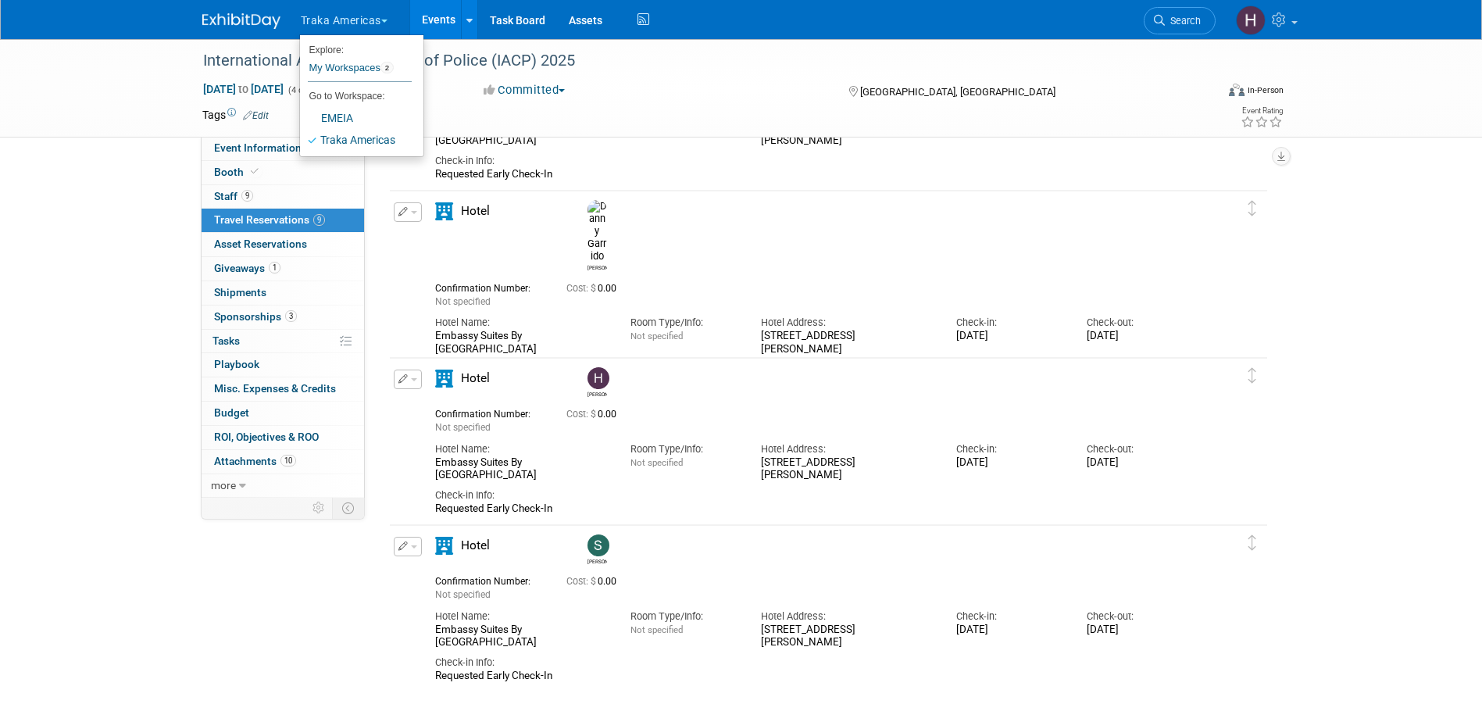 Image resolution: width=1482 pixels, height=722 pixels. Describe the element at coordinates (694, 61) in the screenshot. I see `div: International Association Chief of Police (IACP) 2025` at that location.